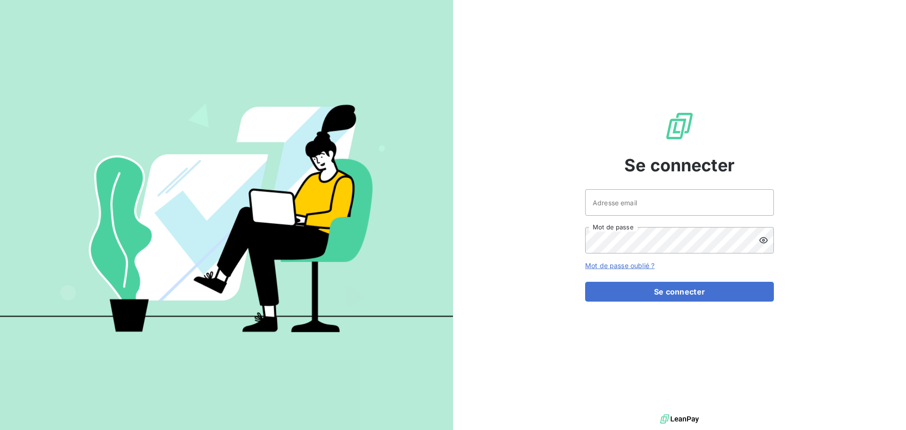 This screenshot has width=906, height=430. What do you see at coordinates (679, 202) in the screenshot?
I see `input: placeholder` at bounding box center [679, 202].